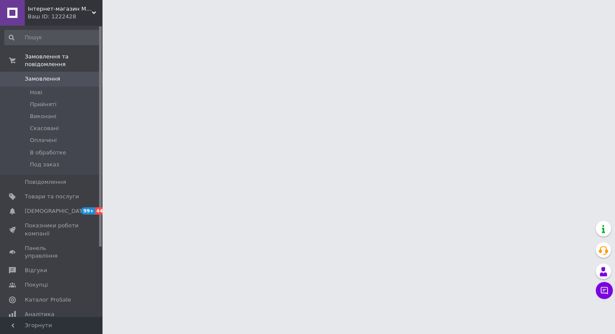 The width and height of the screenshot is (615, 334). What do you see at coordinates (43, 105) in the screenshot?
I see `span: Прийняті` at bounding box center [43, 105].